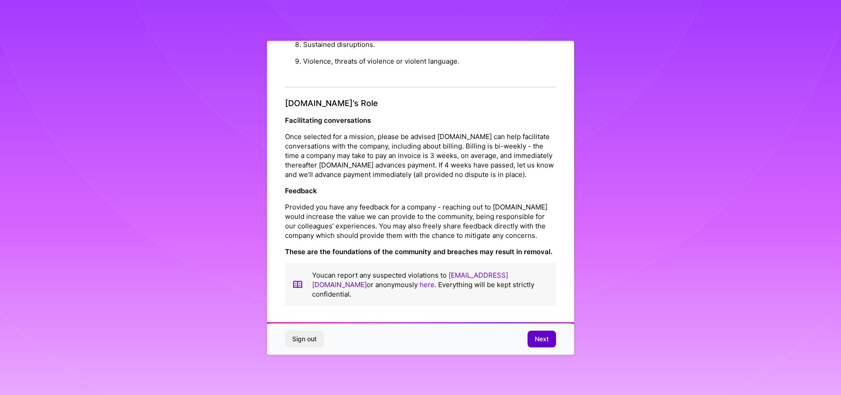 This screenshot has width=841, height=395. What do you see at coordinates (542, 339) in the screenshot?
I see `span: Next` at bounding box center [542, 339].